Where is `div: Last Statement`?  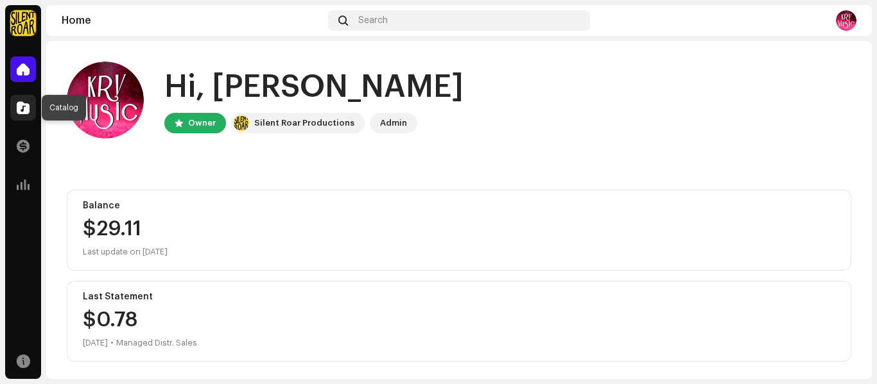 div: Last Statement is located at coordinates (459, 297).